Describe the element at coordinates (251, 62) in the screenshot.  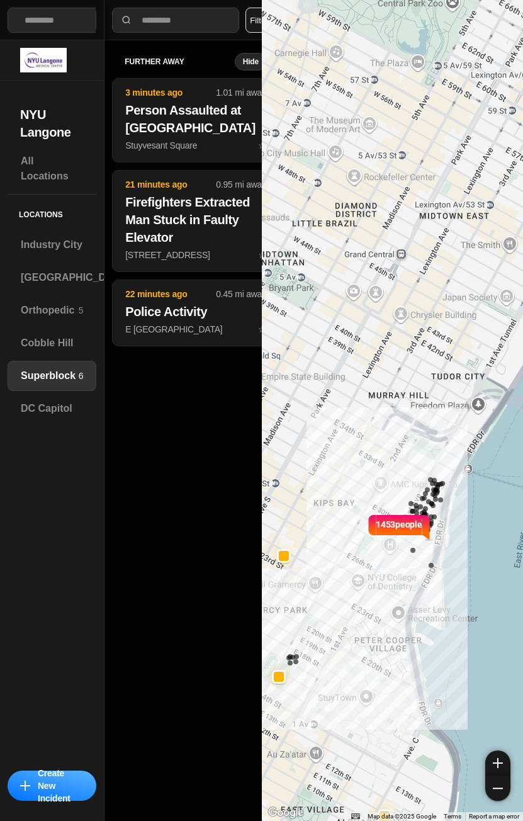
I see `small: Hide` at that location.